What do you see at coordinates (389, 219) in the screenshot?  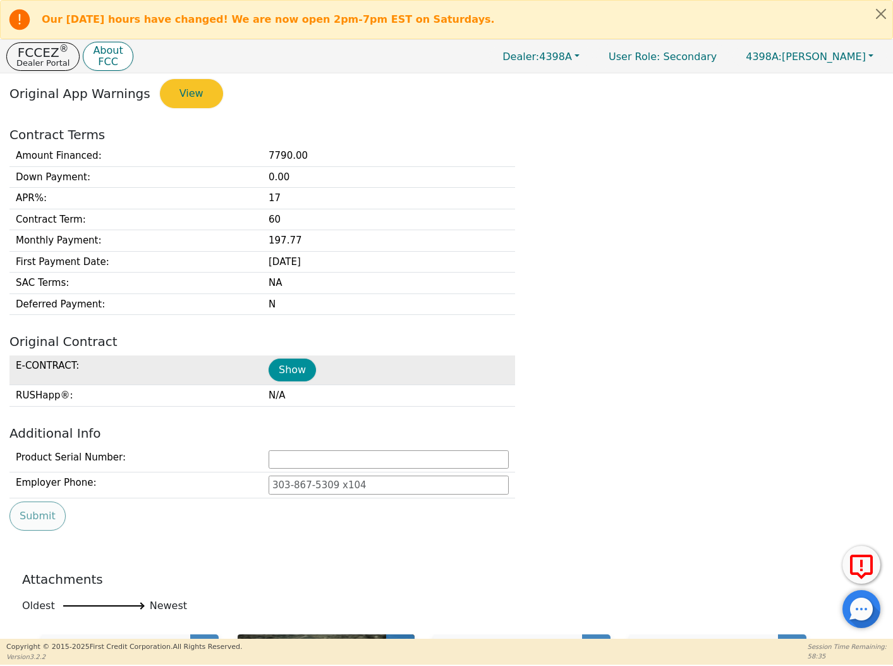 I see `td: 60` at bounding box center [389, 219].